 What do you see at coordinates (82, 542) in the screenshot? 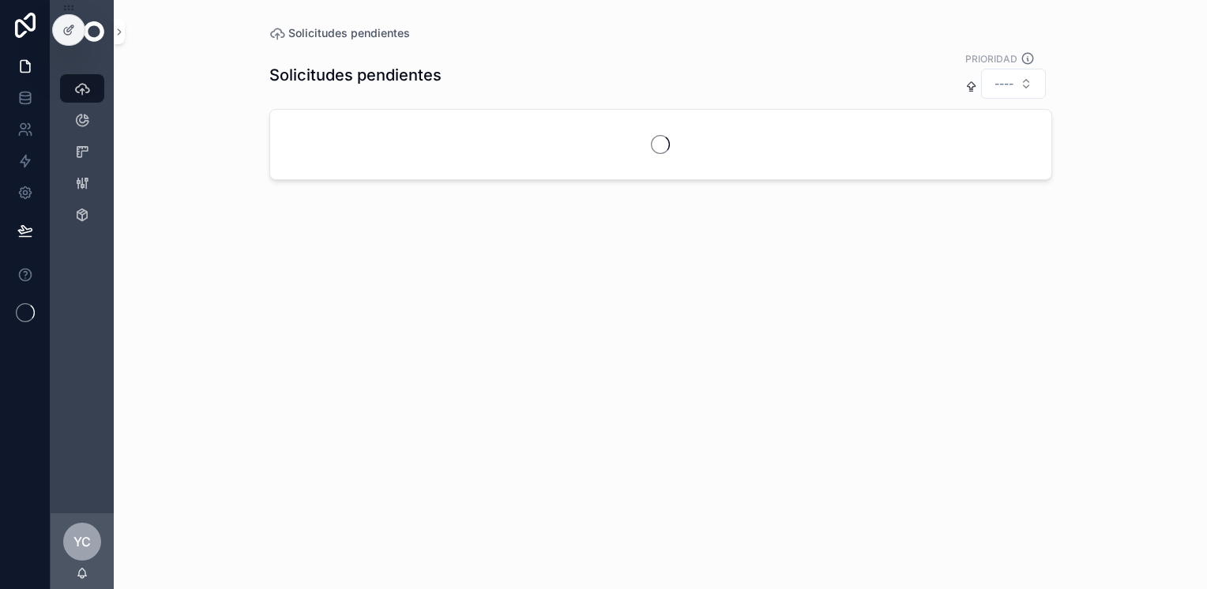
I see `span: YC` at bounding box center [82, 542].